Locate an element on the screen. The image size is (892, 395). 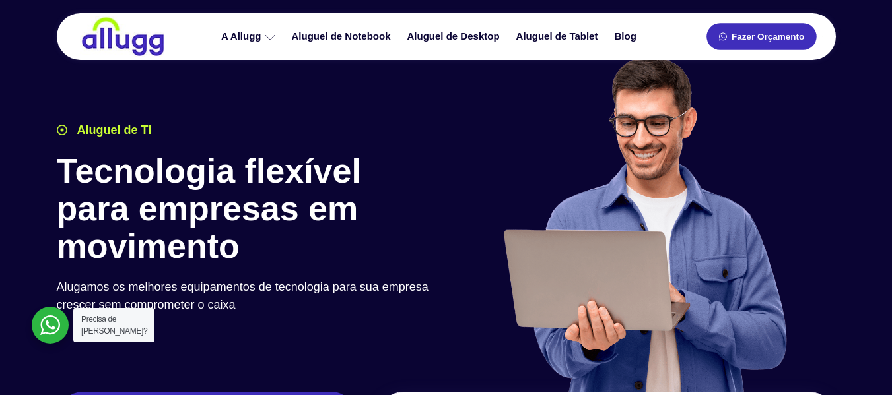
span: Fazer Orçamento is located at coordinates (768, 37).